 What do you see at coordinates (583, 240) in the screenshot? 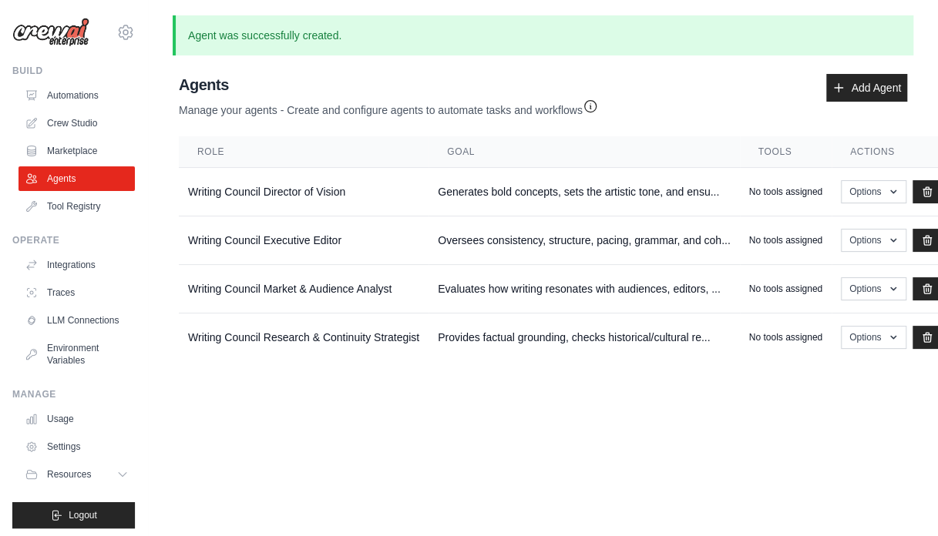
I see `td: Oversees consistency, structure, pacing, grammar, and coh...` at bounding box center [583, 240].